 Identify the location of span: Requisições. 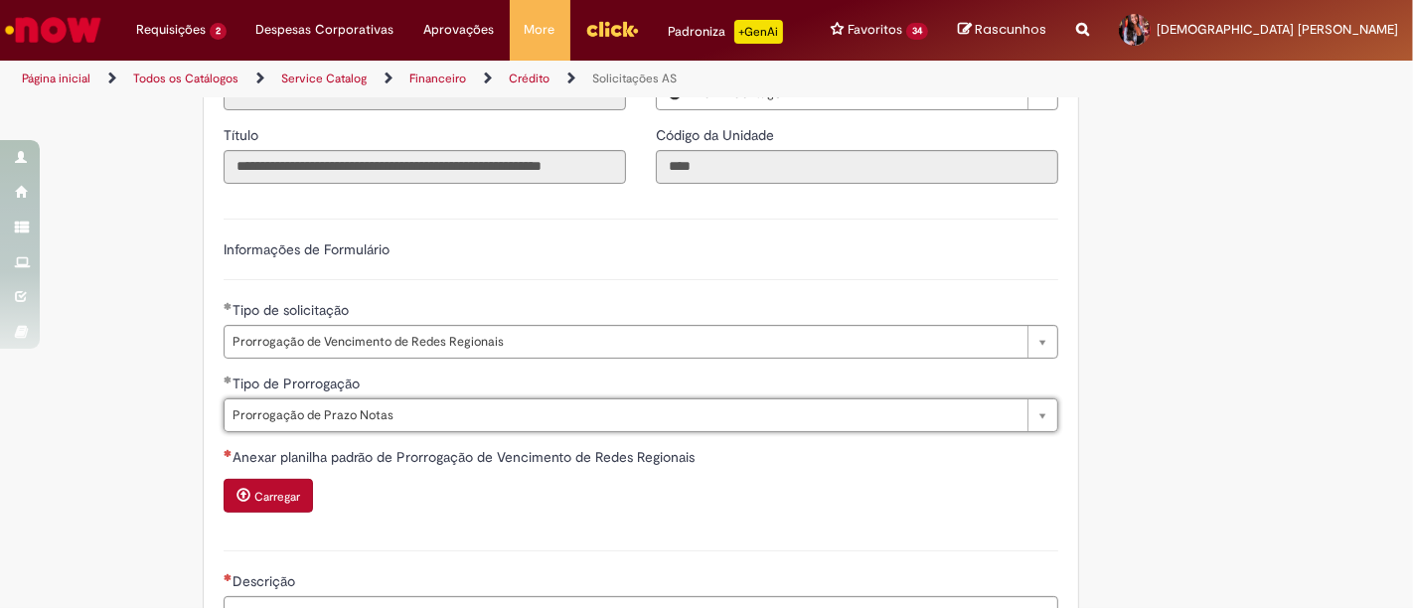
(171, 30).